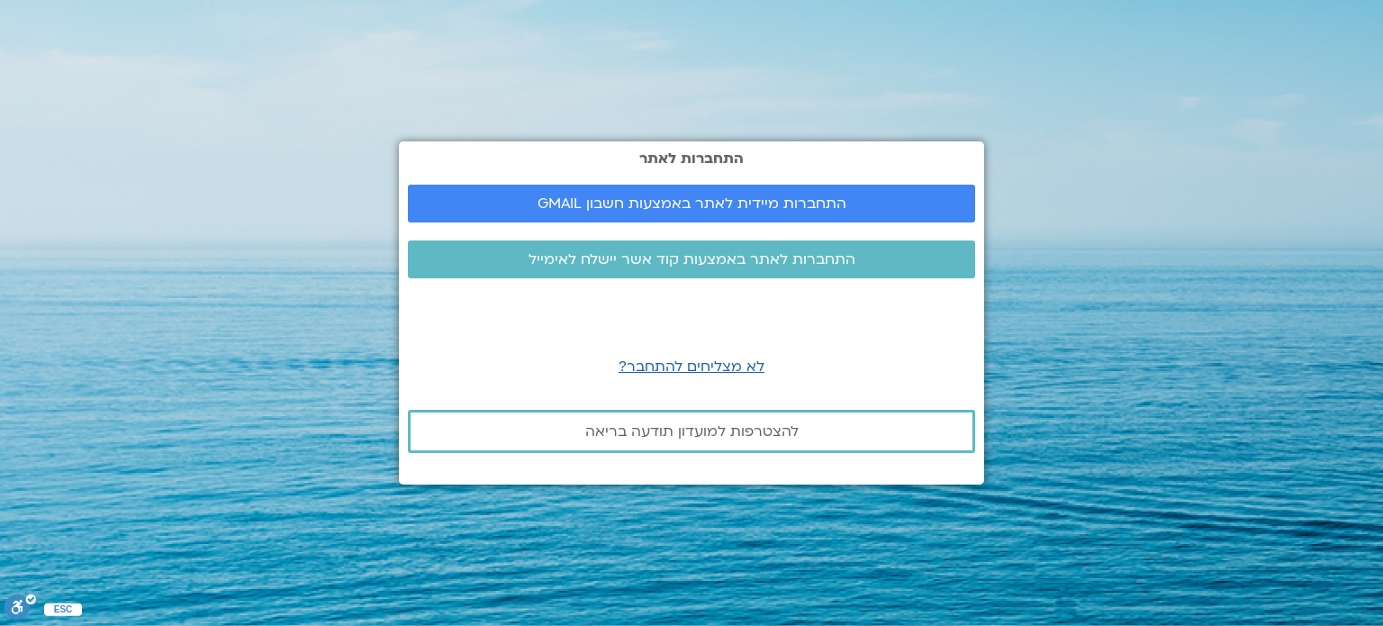  What do you see at coordinates (692, 204) in the screenshot?
I see `span: התחברות מיידית לאתר באמצעות חשבון GMAIL` at bounding box center [692, 204].